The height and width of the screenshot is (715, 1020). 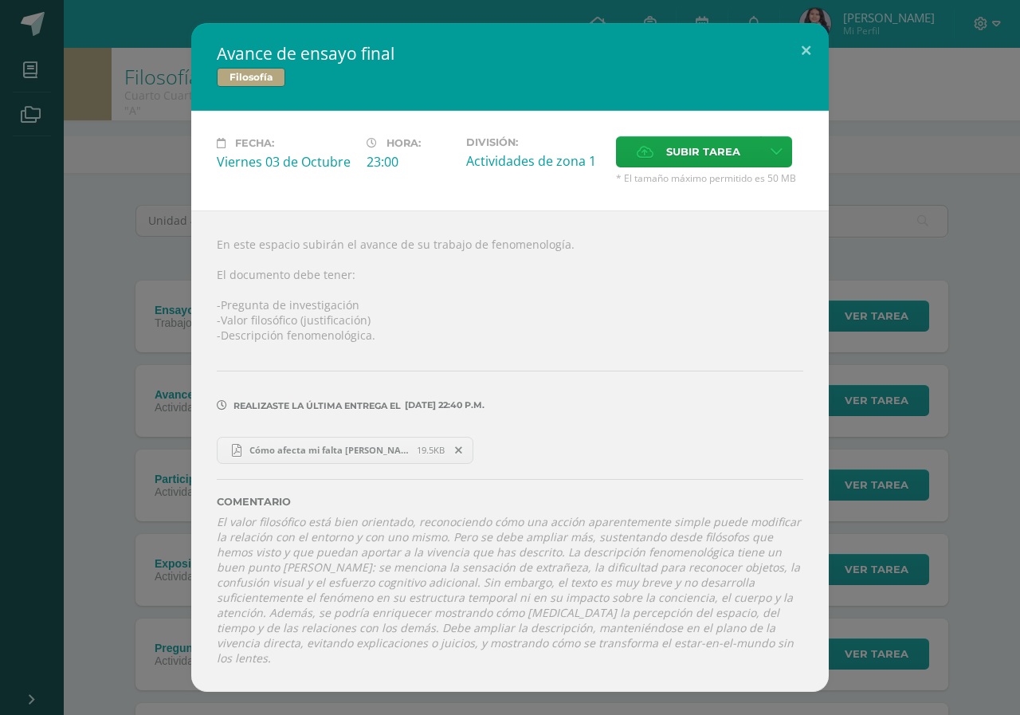 I want to click on span: 19.5KB, so click(x=430, y=449).